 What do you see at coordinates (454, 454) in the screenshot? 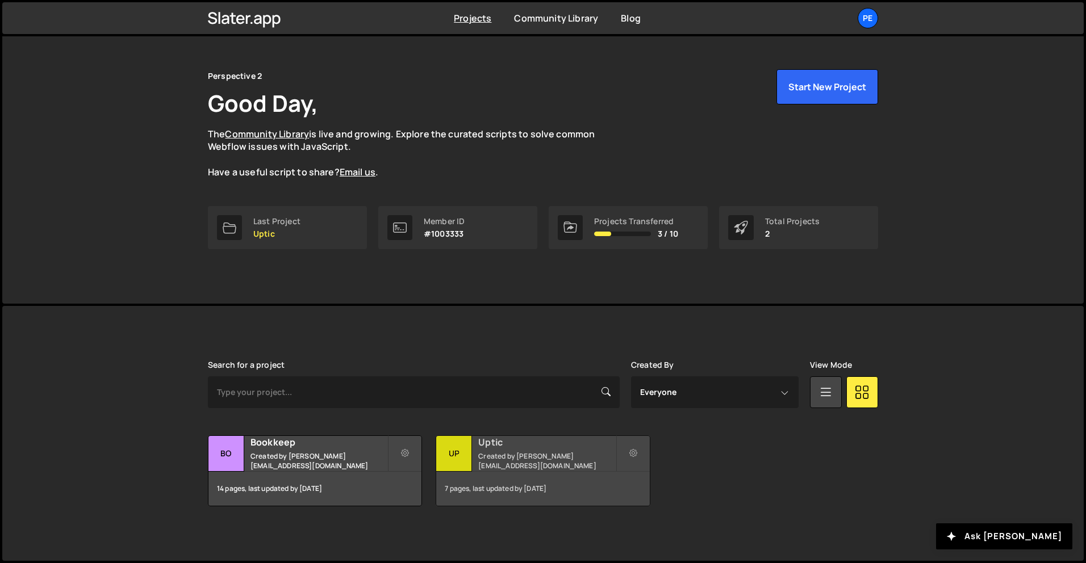
I see `div: Up` at bounding box center [454, 454].